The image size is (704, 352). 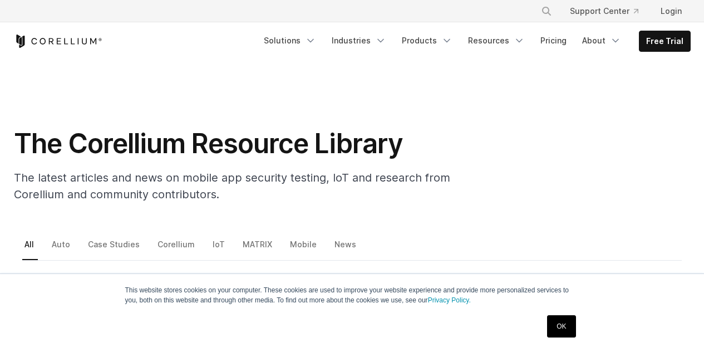 I want to click on a: Pricing, so click(x=553, y=41).